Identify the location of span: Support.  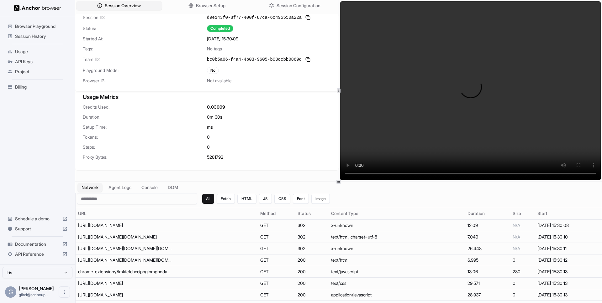
(37, 229).